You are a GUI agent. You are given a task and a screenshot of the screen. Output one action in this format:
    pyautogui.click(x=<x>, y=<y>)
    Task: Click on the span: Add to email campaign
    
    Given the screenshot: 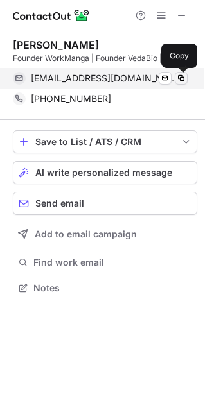 What is the action you would take?
    pyautogui.click(x=85, y=234)
    